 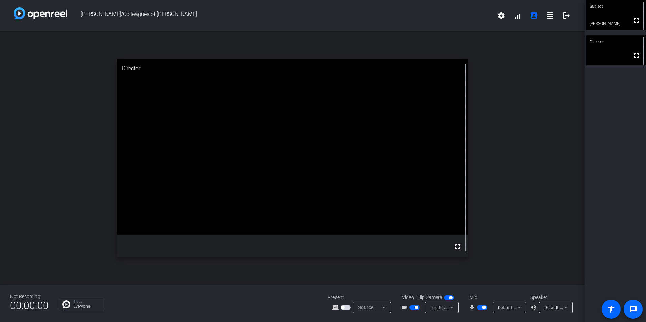 I want to click on img: white-gradient.svg, so click(x=40, y=13).